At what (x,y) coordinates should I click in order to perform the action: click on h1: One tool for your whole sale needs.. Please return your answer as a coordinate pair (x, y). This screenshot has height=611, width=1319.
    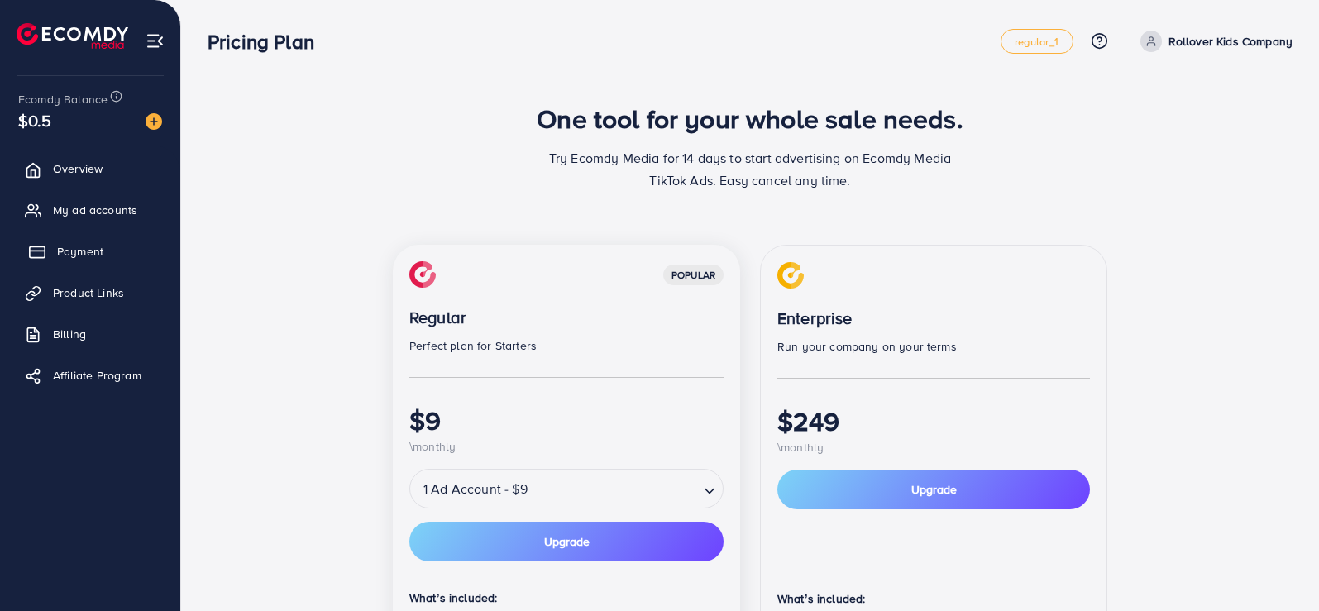
    Looking at the image, I should click on (750, 118).